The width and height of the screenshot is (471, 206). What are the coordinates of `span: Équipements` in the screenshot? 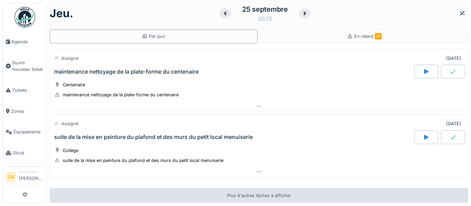 It's located at (29, 132).